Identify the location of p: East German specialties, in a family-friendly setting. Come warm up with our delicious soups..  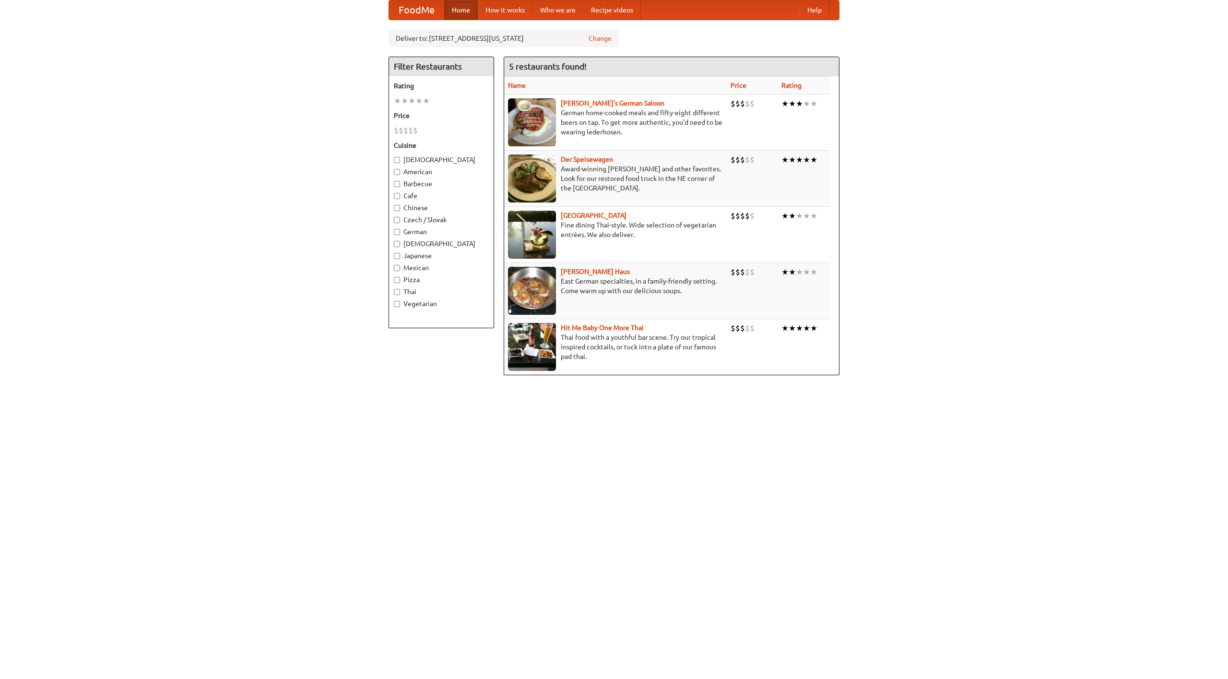
(615, 286).